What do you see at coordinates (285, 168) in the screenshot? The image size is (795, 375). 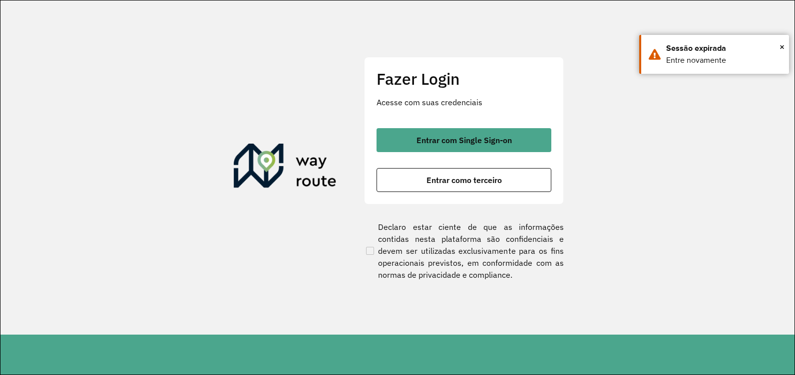 I see `img: Roteirizador AmbevTech` at bounding box center [285, 168].